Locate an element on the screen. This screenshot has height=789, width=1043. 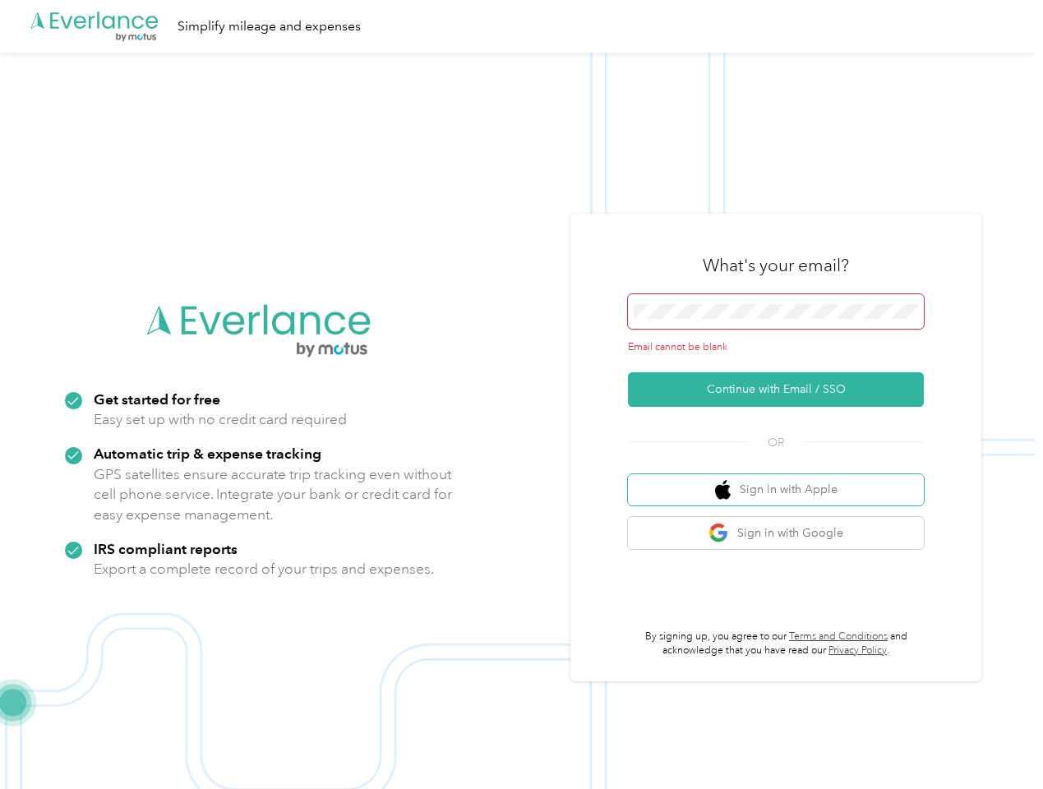
button: apple logoSign in with Apple is located at coordinates (776, 490).